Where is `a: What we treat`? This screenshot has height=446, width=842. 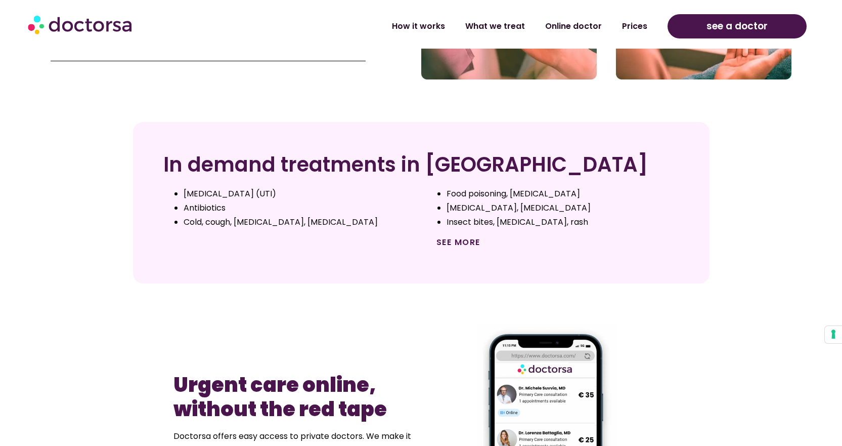 a: What we treat is located at coordinates (495, 26).